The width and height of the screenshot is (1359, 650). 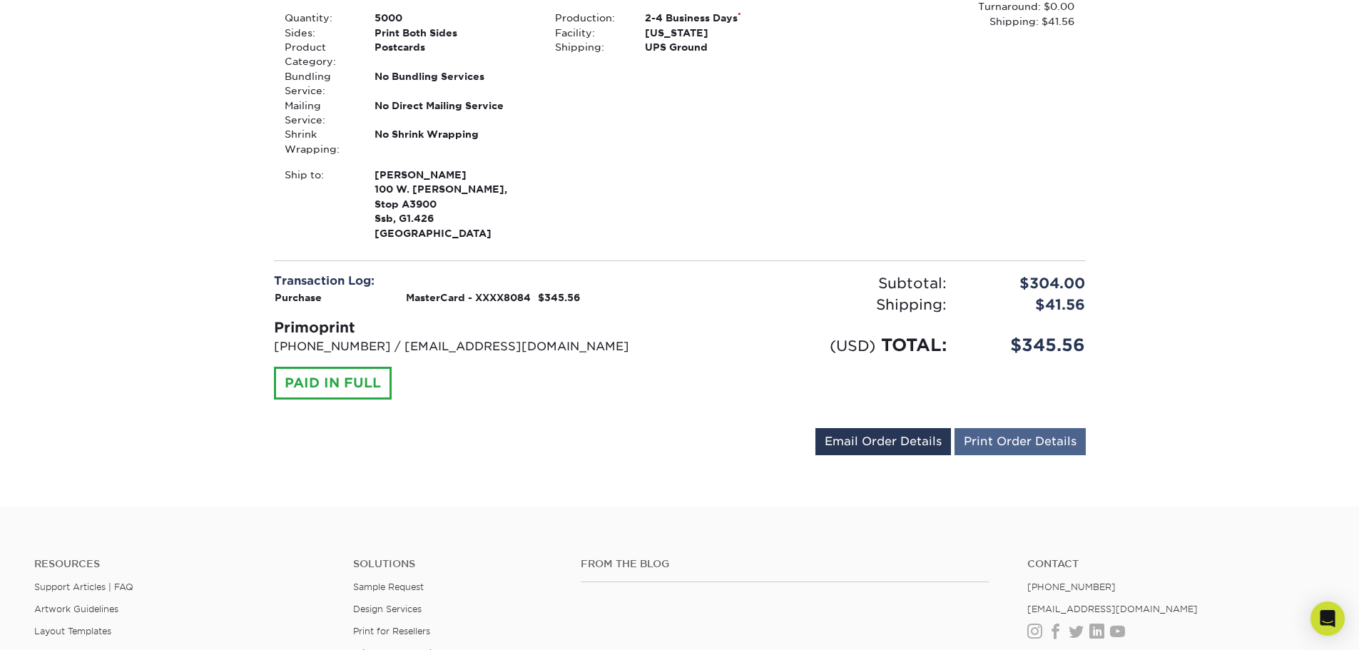 What do you see at coordinates (454, 113) in the screenshot?
I see `div: No Direct Mailing Service` at bounding box center [454, 113].